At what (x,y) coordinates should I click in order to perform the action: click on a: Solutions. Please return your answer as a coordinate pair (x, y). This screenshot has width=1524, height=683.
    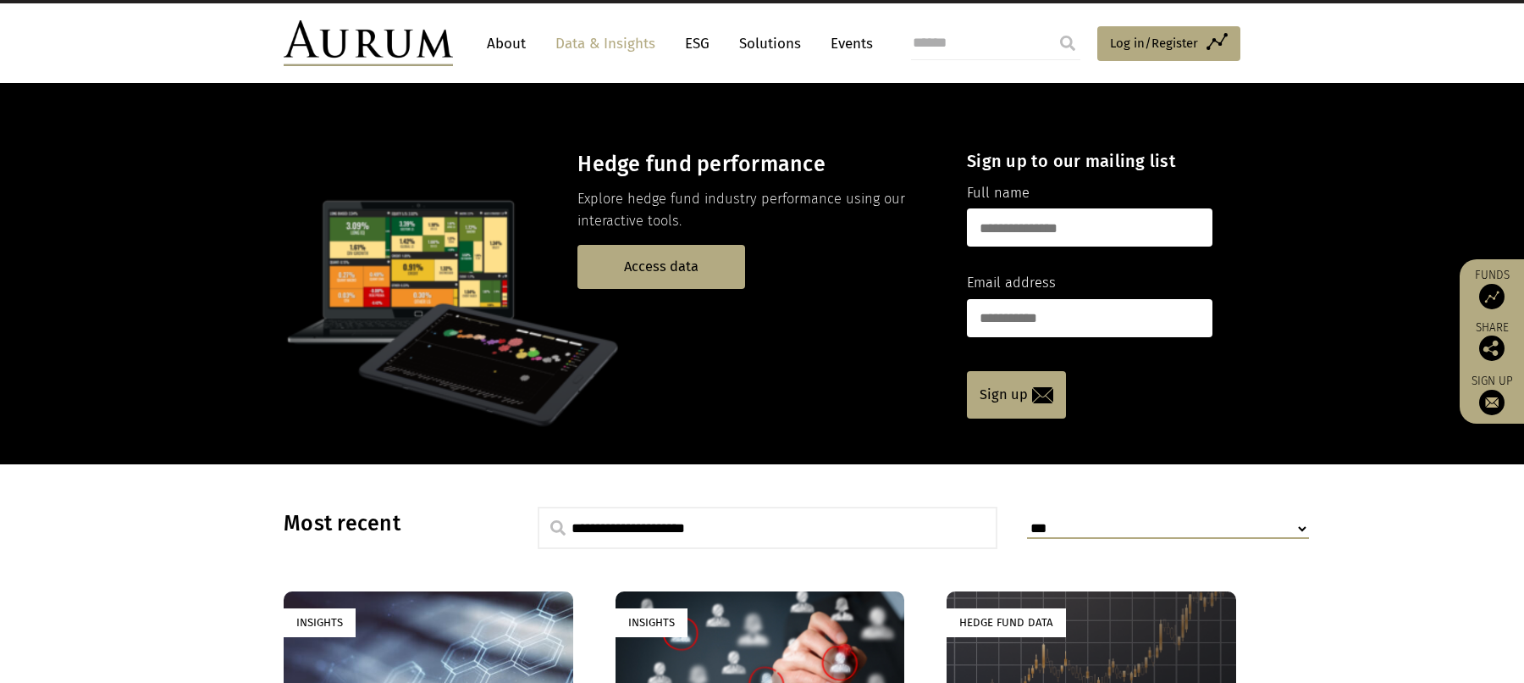
    Looking at the image, I should click on (770, 43).